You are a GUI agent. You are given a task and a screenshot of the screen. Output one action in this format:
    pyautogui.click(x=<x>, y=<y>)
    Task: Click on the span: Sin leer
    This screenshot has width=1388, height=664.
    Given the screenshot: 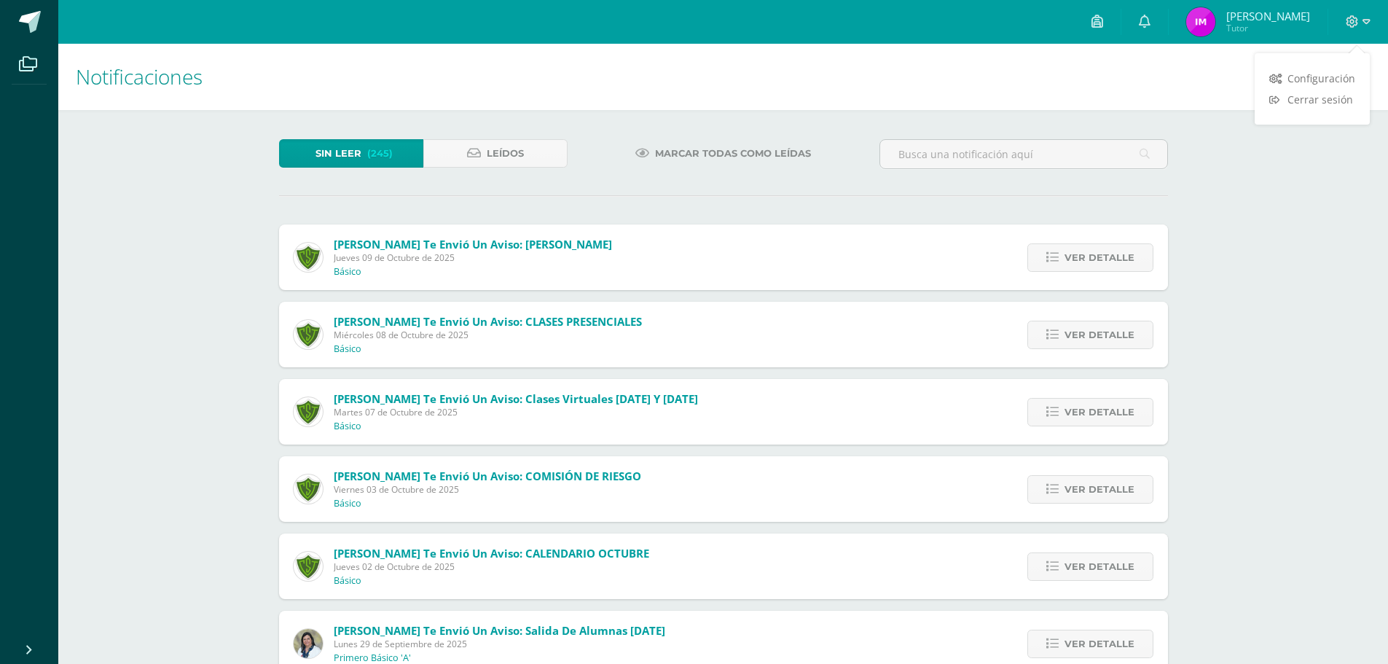 What is the action you would take?
    pyautogui.click(x=338, y=153)
    